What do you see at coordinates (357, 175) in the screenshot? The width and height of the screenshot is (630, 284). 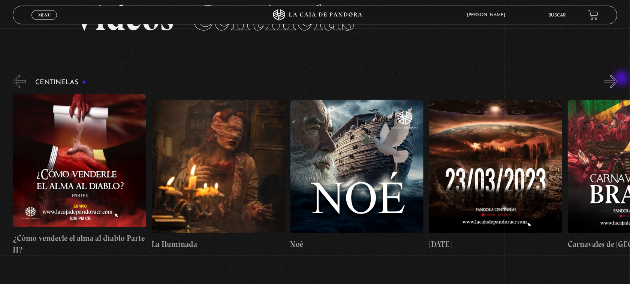 I see `a: Noé` at bounding box center [357, 175].